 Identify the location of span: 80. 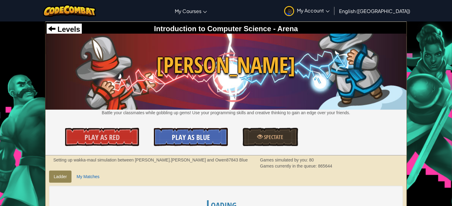
(311, 160).